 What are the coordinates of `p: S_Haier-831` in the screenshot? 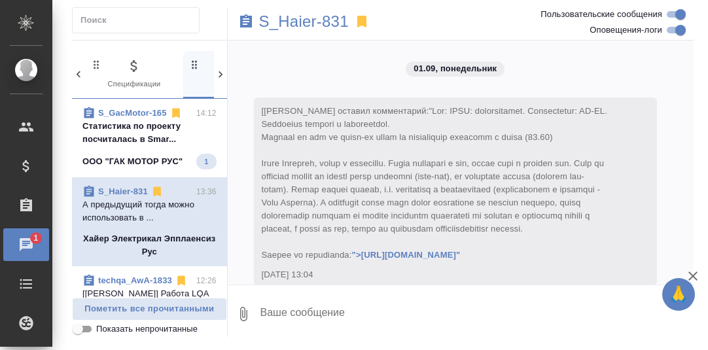 It's located at (304, 22).